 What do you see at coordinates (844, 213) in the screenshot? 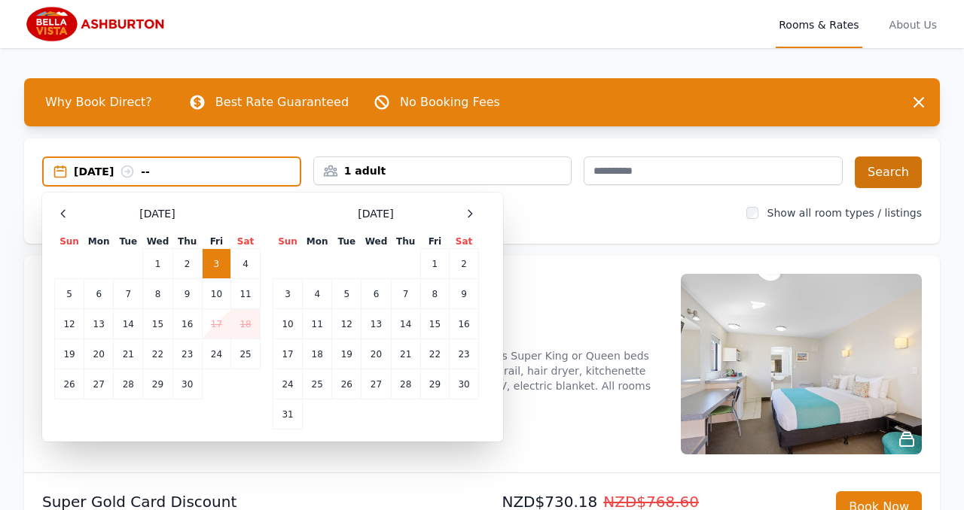
I see `label: Show all room types / listings` at bounding box center [844, 213].